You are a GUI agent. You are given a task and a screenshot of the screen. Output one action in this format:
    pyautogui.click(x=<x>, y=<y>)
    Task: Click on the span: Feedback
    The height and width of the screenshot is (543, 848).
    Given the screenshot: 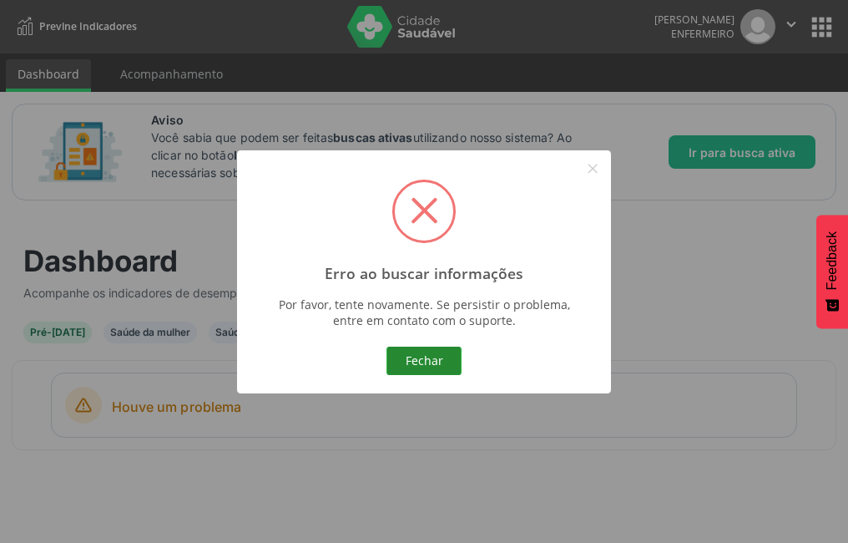 What is the action you would take?
    pyautogui.click(x=832, y=260)
    